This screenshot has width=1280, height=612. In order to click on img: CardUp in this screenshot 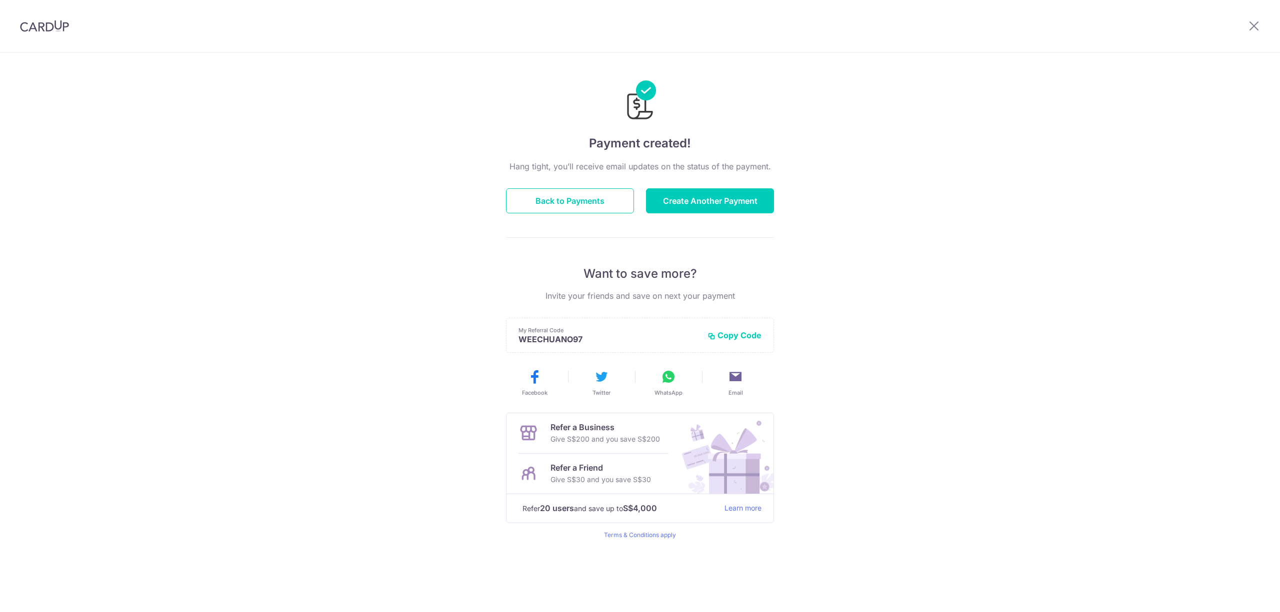, I will do `click(44, 26)`.